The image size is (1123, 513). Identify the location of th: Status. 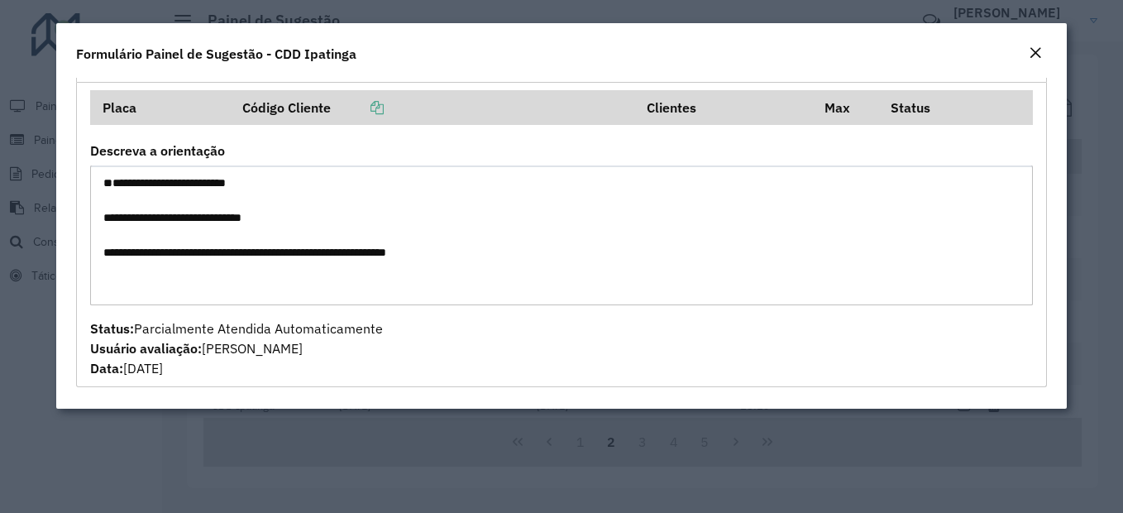
(956, 108).